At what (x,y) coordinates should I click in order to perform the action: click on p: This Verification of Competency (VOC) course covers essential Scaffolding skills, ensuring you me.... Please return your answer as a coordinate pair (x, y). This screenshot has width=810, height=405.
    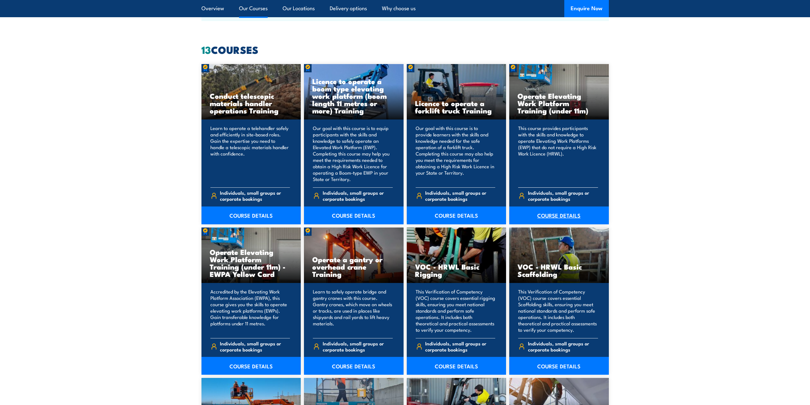
    Looking at the image, I should click on (558, 310).